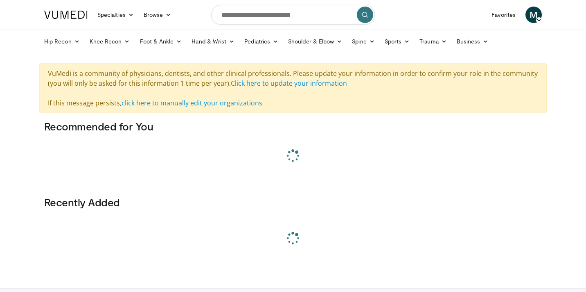  What do you see at coordinates (192, 103) in the screenshot?
I see `a: click here to manually edit your organizations` at bounding box center [192, 103].